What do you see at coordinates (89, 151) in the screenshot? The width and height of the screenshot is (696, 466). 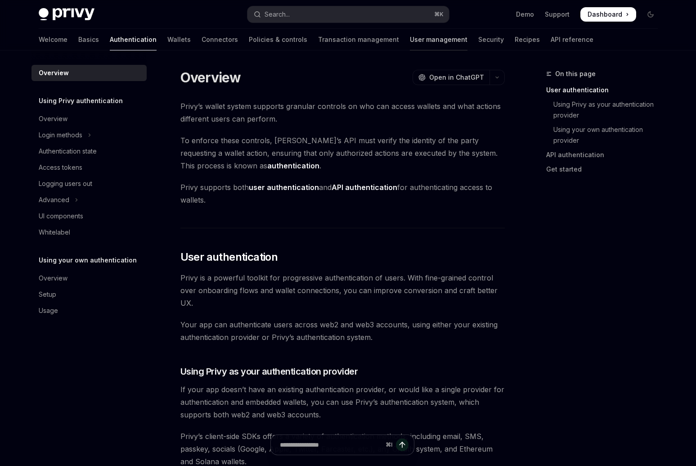 I see `a: Authentication state` at bounding box center [89, 151].